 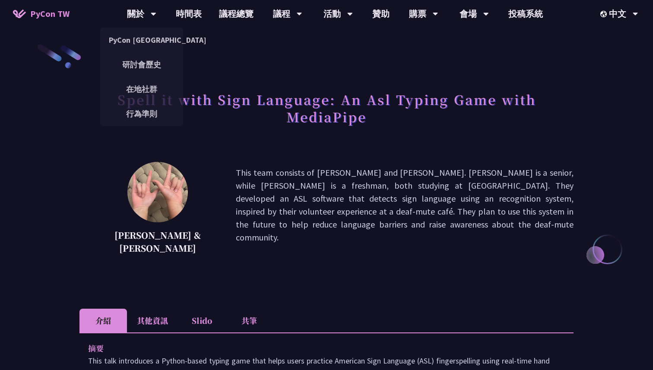 What do you see at coordinates (202, 320) in the screenshot?
I see `li: Slido` at bounding box center [202, 320].